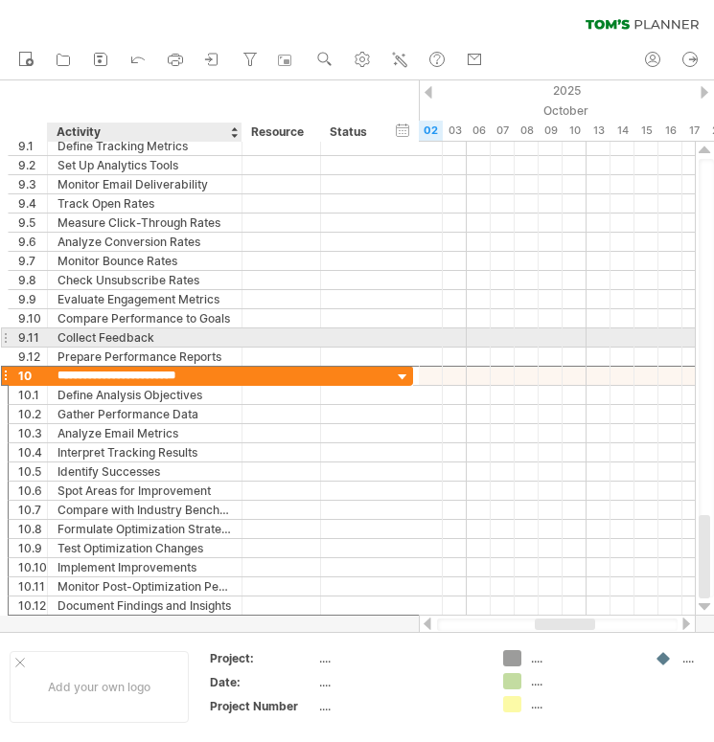 The image size is (714, 742). I want to click on div: Define Tracking Metrics, so click(145, 146).